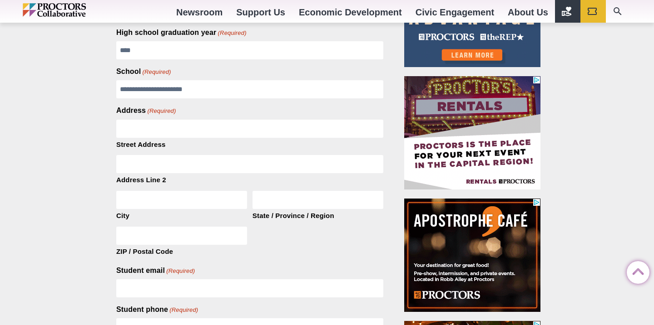 The image size is (654, 325). I want to click on label: Street Address, so click(250, 144).